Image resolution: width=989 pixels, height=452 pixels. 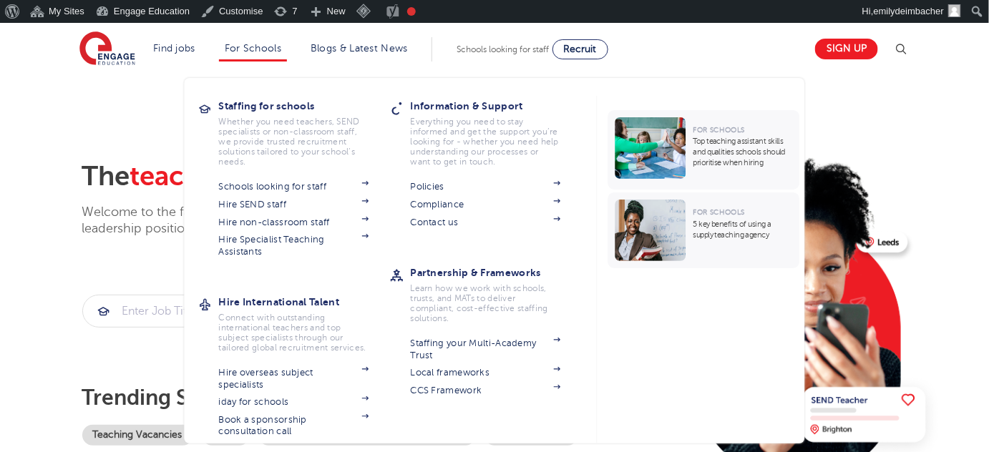 I want to click on p: Trending searches, so click(x=371, y=398).